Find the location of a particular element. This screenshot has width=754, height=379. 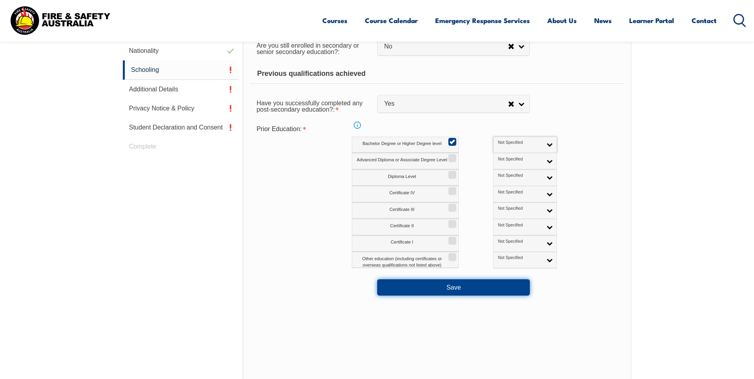

label: Certificate II is located at coordinates (405, 227).